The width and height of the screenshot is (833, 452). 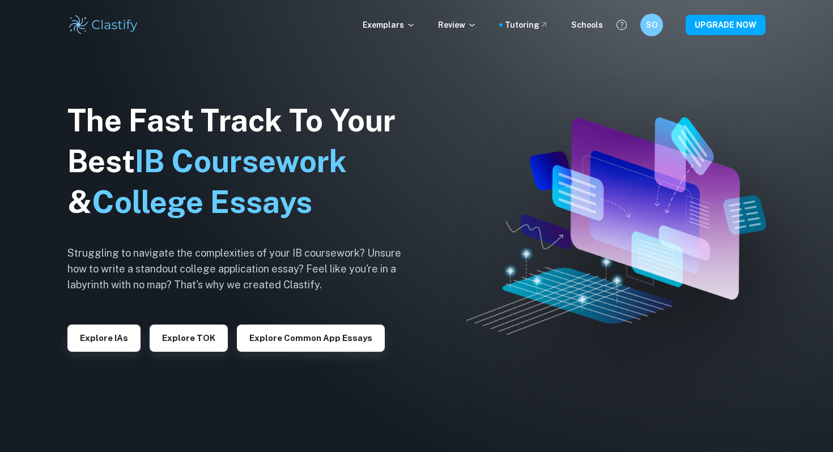 I want to click on h1: The Fast Track To Your Best &, so click(x=243, y=162).